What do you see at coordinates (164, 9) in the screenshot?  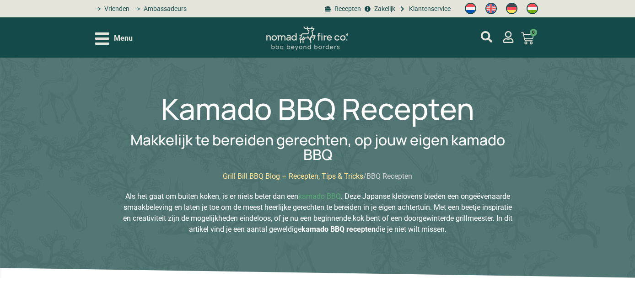 I see `span: Ambassadeurs` at bounding box center [164, 9].